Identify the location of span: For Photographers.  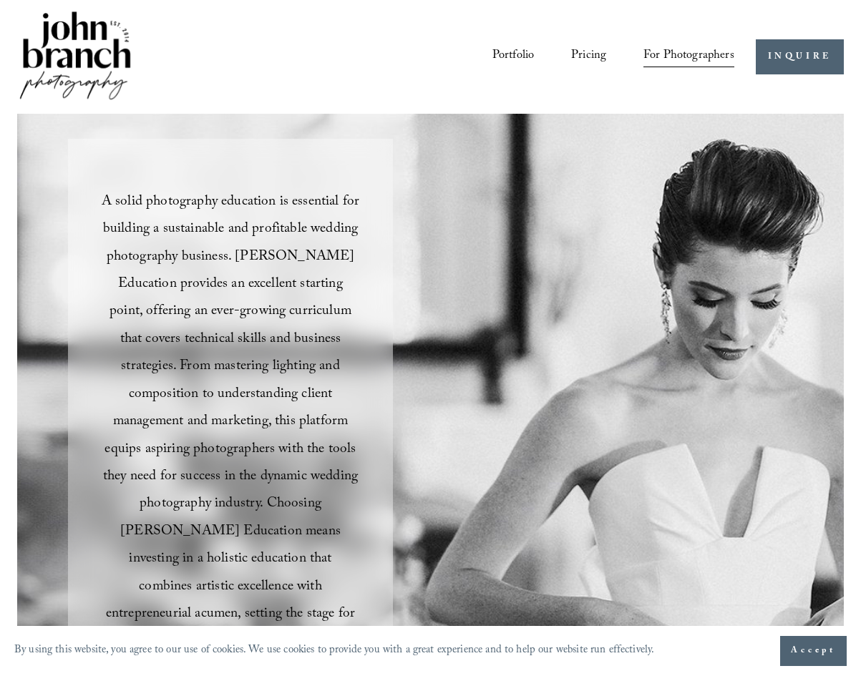
(688, 57).